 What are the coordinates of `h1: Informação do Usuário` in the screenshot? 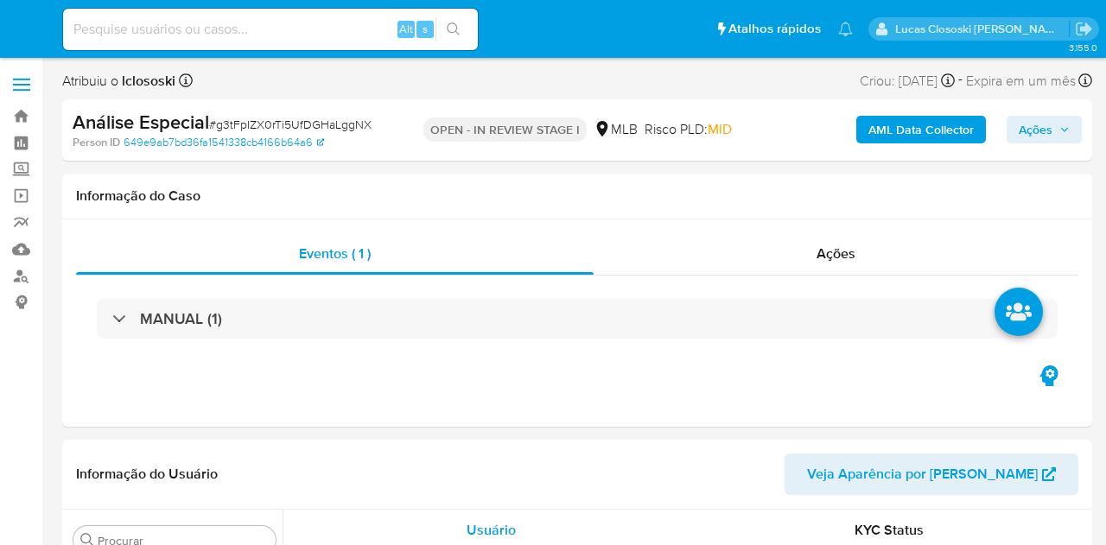 It's located at (147, 474).